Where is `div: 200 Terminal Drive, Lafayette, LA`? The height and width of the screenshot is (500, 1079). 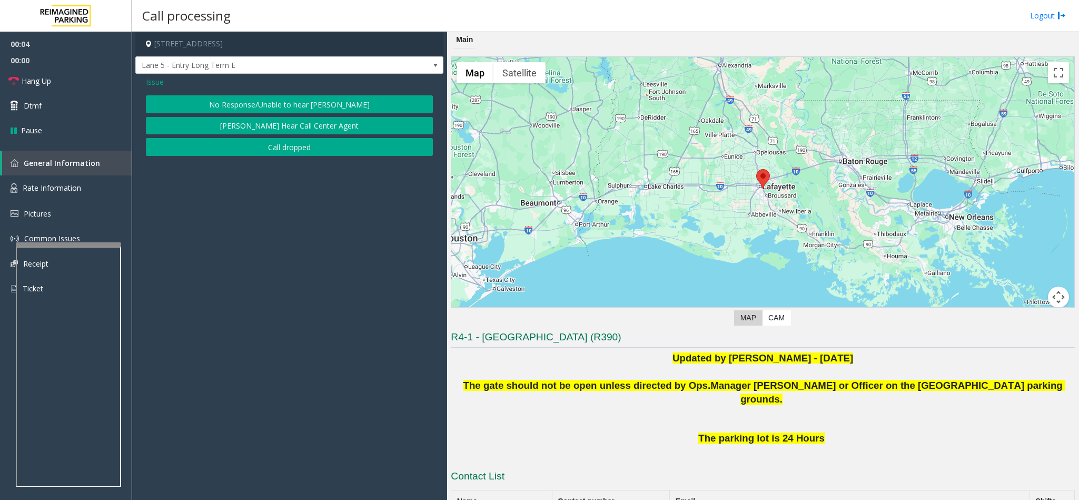
div: 200 Terminal Drive, Lafayette, LA is located at coordinates (763, 178).